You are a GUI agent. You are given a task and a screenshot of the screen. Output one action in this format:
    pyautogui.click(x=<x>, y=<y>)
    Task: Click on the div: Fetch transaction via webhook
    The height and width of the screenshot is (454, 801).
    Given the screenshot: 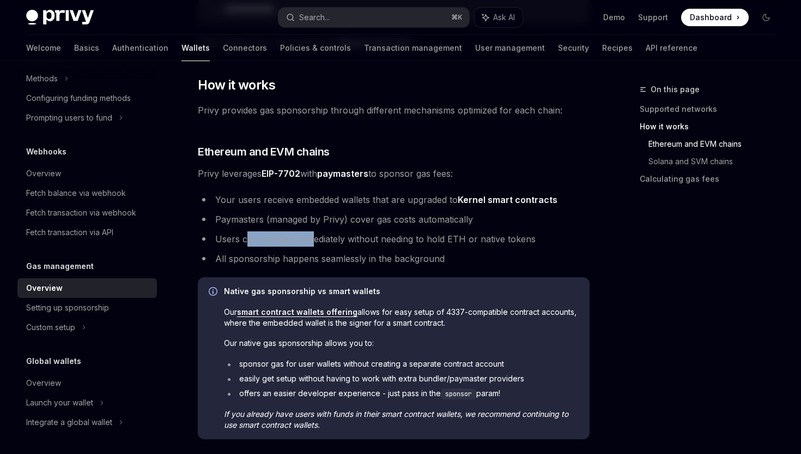 What is the action you would take?
    pyautogui.click(x=81, y=213)
    